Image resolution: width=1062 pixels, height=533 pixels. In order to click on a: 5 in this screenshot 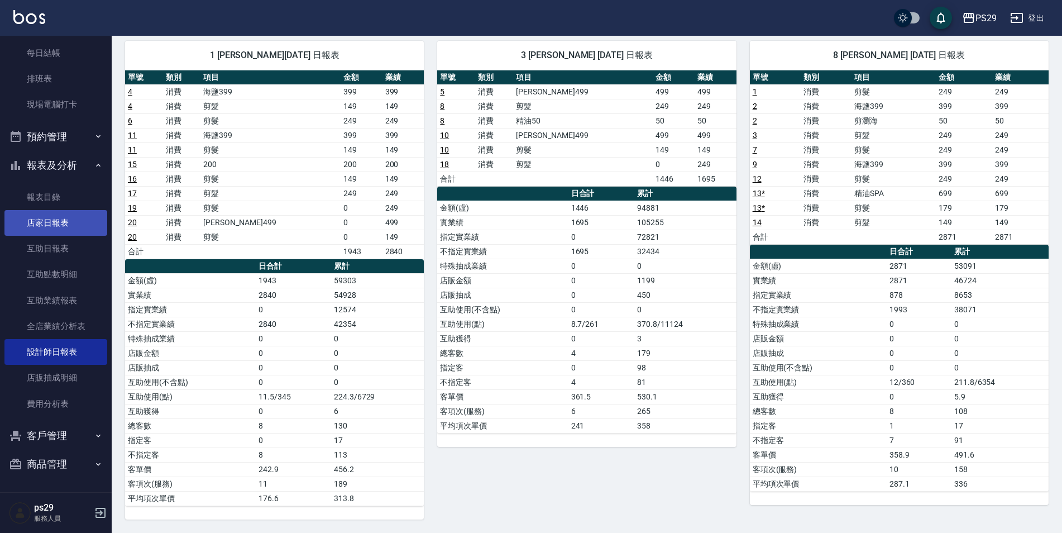, I will do `click(442, 92)`.